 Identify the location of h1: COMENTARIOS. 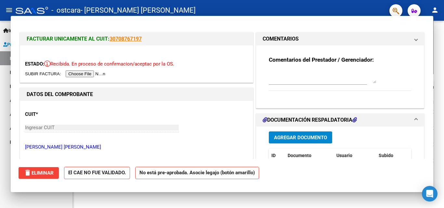
(281, 39).